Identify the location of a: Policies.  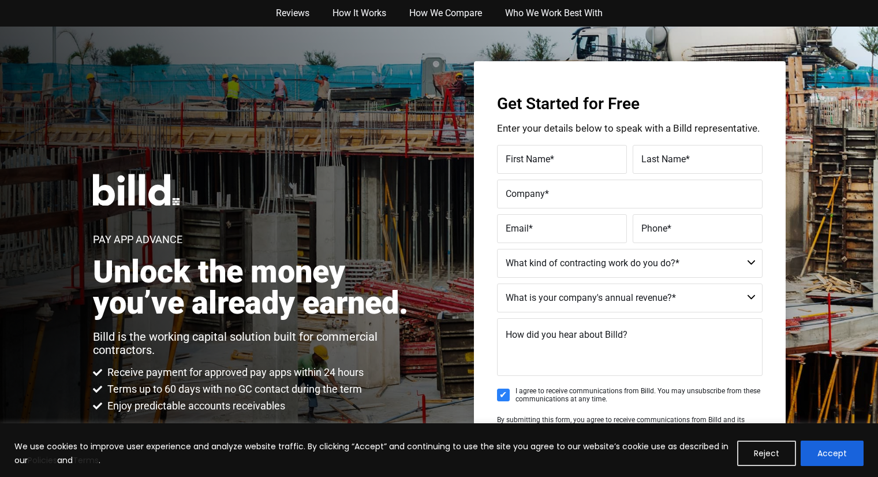
(42, 460).